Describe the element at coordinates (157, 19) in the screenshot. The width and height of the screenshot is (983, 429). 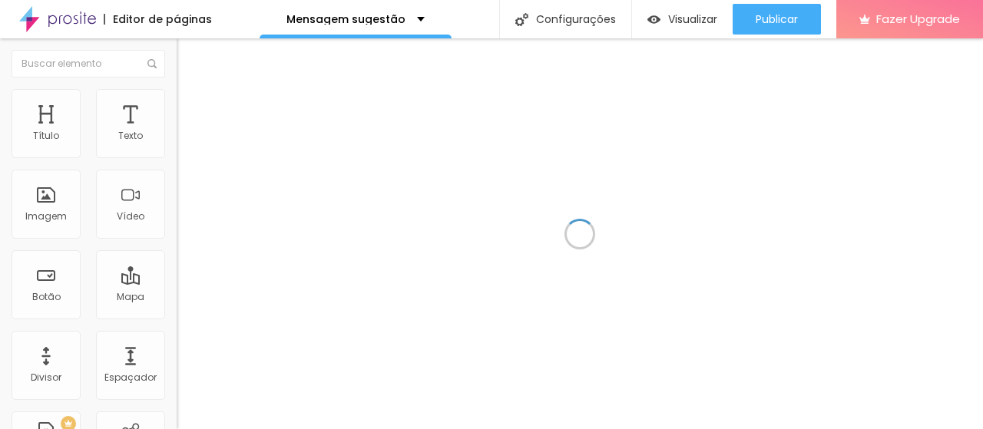
I see `div: Editor de páginas` at that location.